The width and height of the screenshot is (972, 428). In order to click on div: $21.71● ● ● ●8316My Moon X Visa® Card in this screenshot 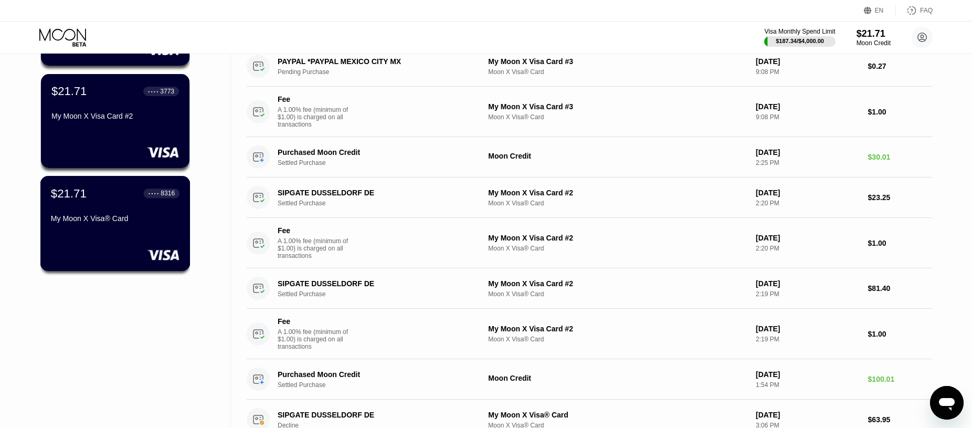, I will do `click(115, 223)`.